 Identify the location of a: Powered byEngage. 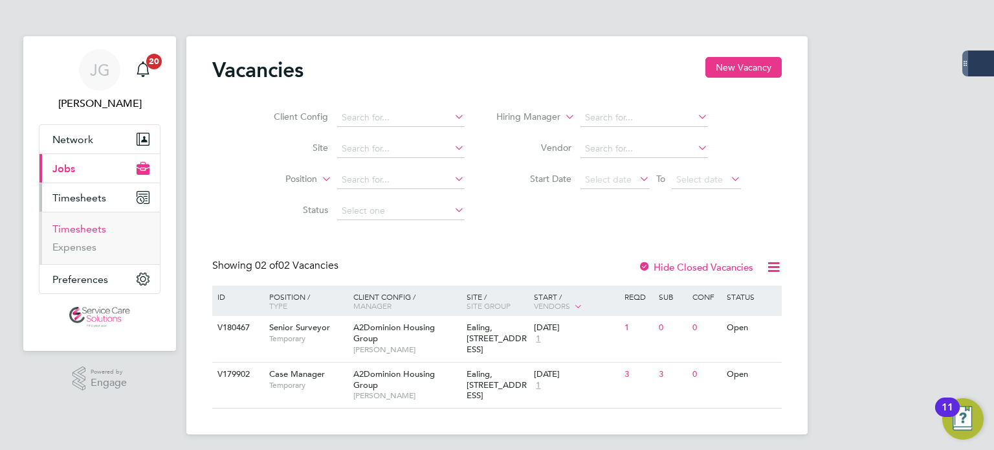
(100, 378).